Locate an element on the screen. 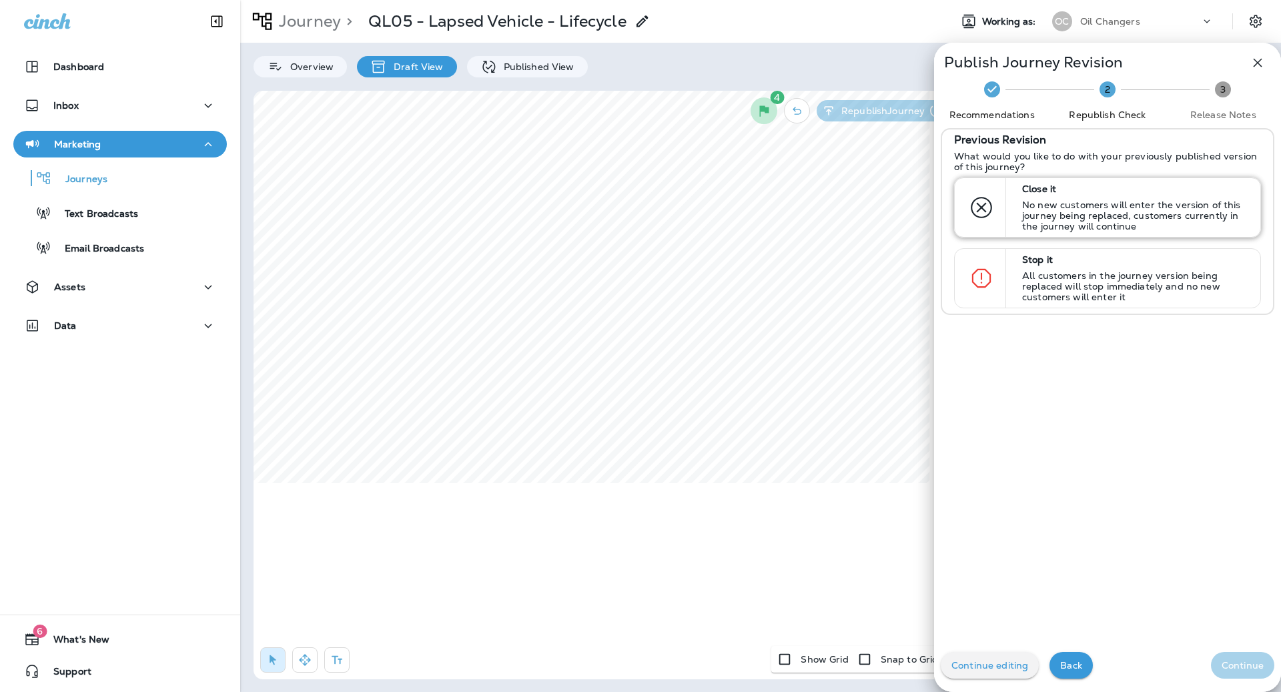  p: Continue editing is located at coordinates (989, 665).